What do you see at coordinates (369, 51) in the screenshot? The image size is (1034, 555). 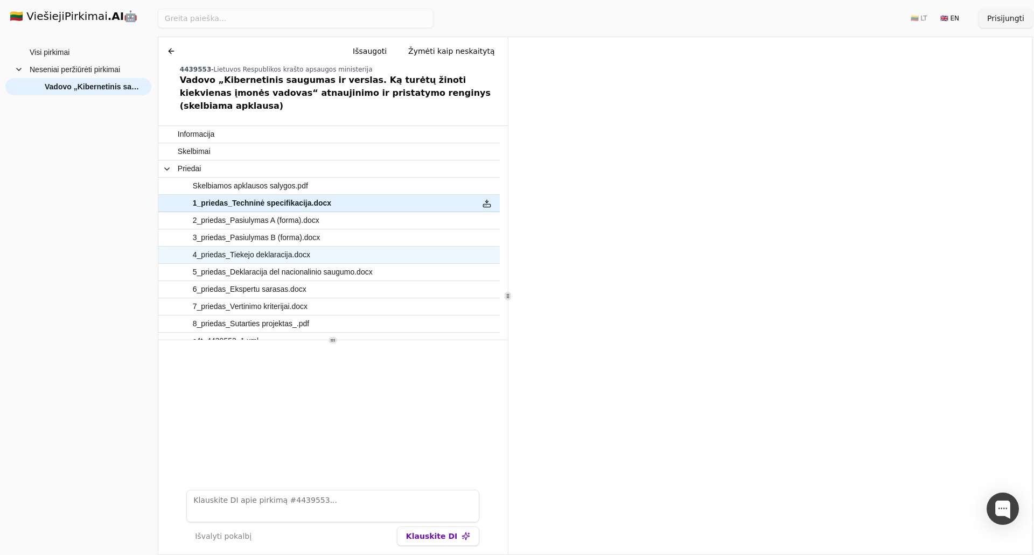 I see `button: Išsaugoti` at bounding box center [369, 51].